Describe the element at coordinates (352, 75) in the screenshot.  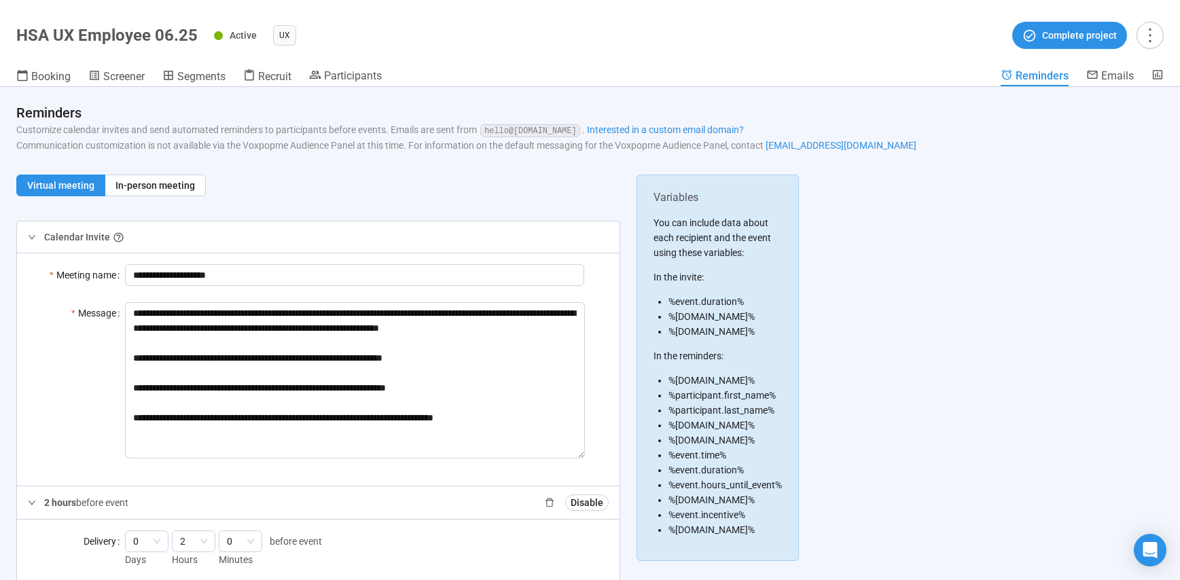
I see `span: Participants` at that location.